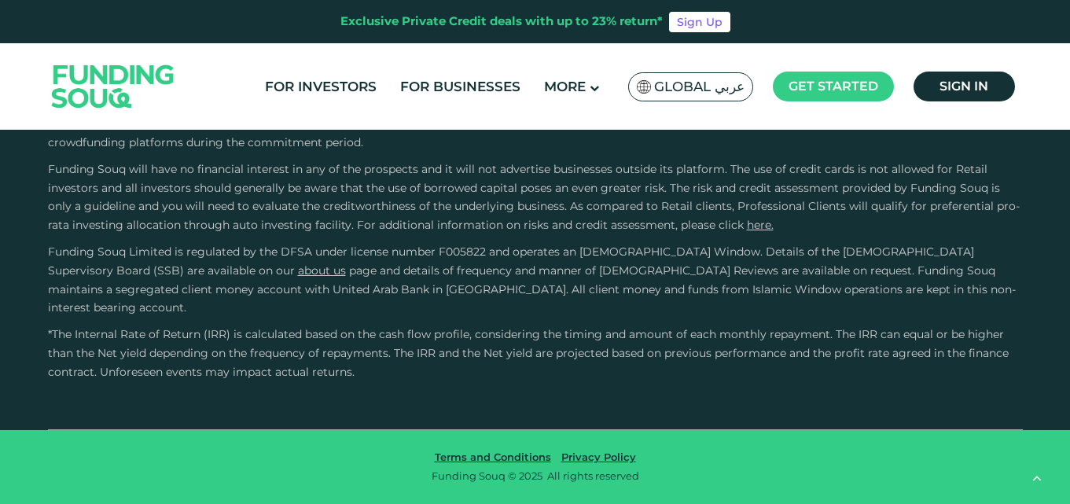 The image size is (1070, 504). What do you see at coordinates (964, 86) in the screenshot?
I see `span: Sign in` at bounding box center [964, 86].